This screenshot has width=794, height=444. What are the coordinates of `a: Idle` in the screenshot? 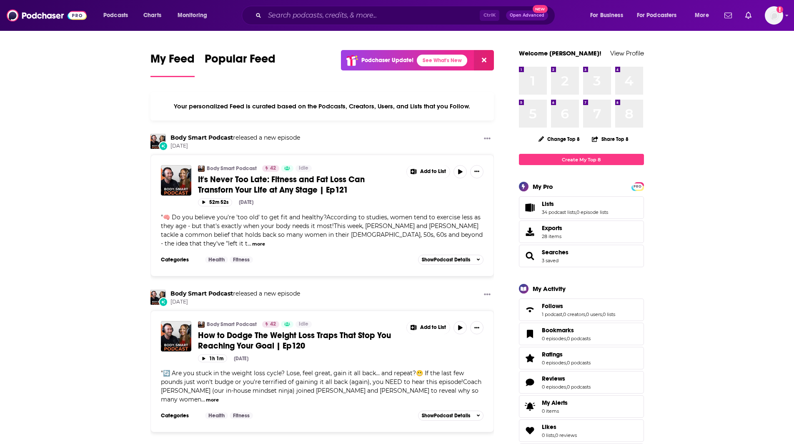 It's located at (304, 168).